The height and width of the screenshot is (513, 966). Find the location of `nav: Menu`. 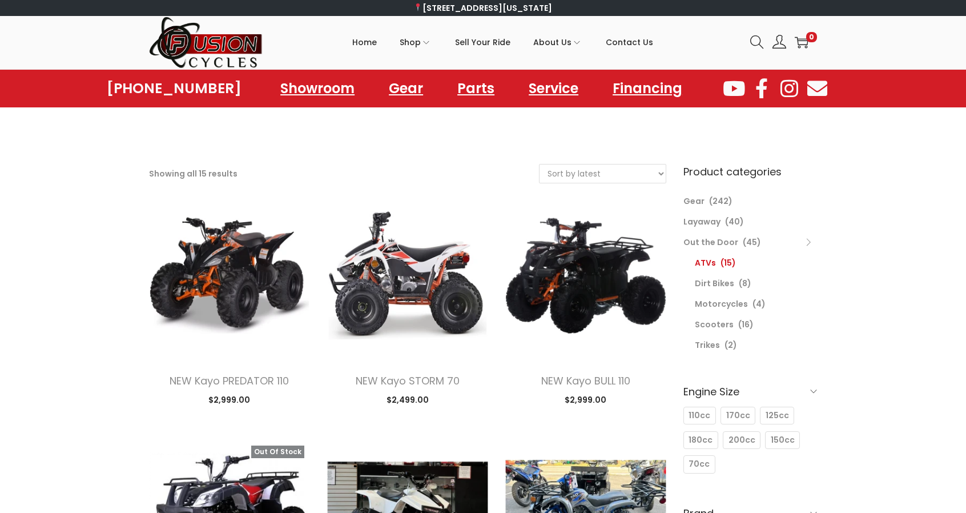

nav: Menu is located at coordinates (481, 89).